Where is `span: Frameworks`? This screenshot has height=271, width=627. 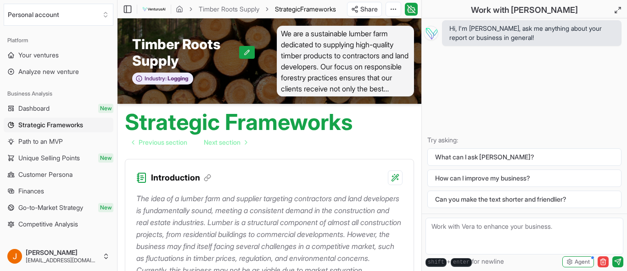 span: Frameworks is located at coordinates (318, 9).